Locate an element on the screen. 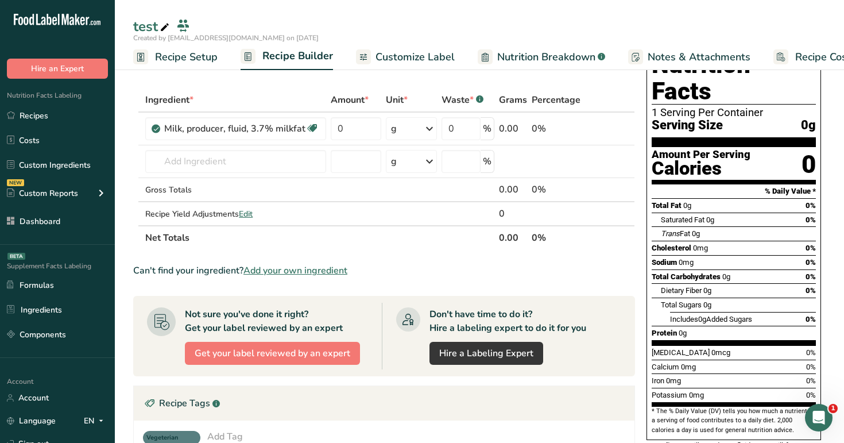  a: Nutrition Breakdown is located at coordinates (542, 57).